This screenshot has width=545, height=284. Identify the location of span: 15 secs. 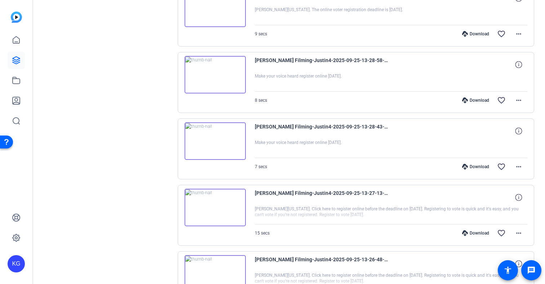
(262, 233).